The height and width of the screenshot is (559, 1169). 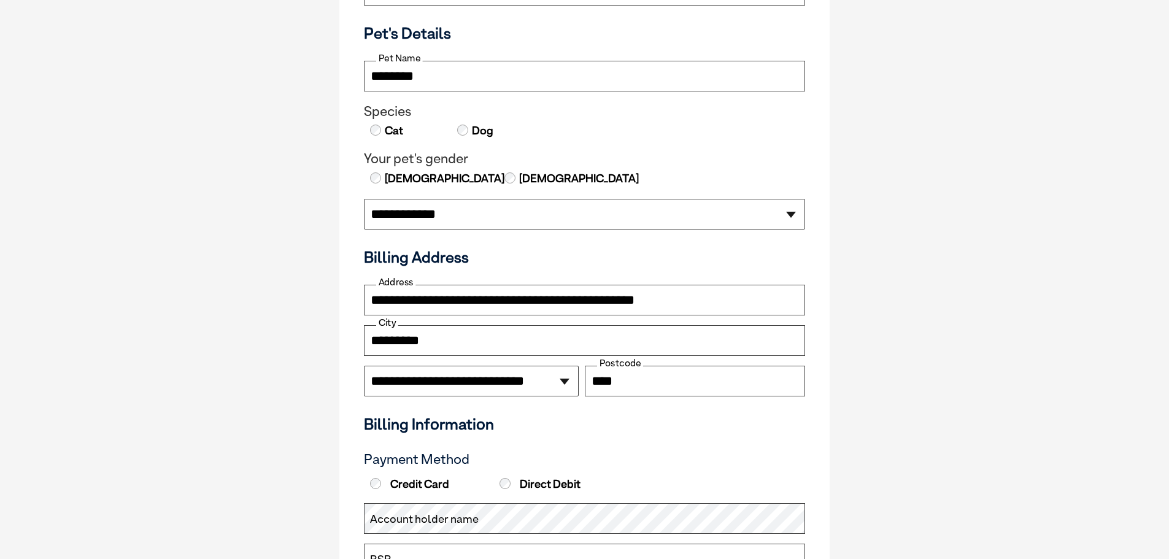 I want to click on label: City, so click(x=387, y=323).